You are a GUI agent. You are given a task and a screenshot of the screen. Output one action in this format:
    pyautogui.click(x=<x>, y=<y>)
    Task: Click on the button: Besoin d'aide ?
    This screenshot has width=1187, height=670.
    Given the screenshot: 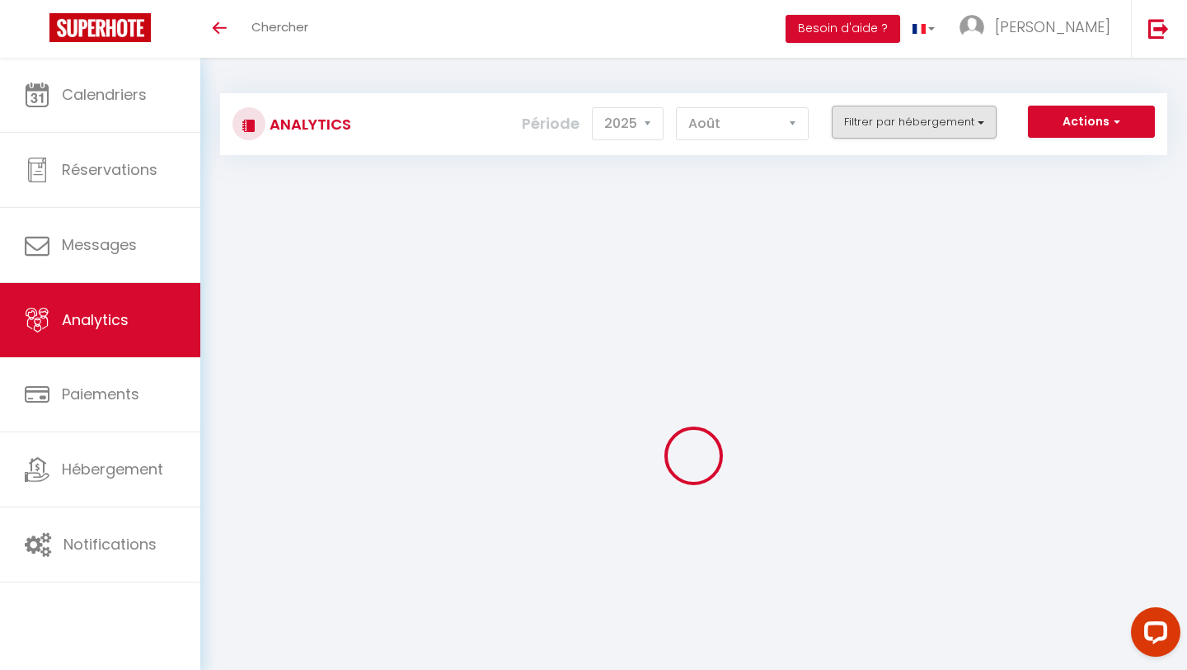 What is the action you would take?
    pyautogui.click(x=843, y=29)
    